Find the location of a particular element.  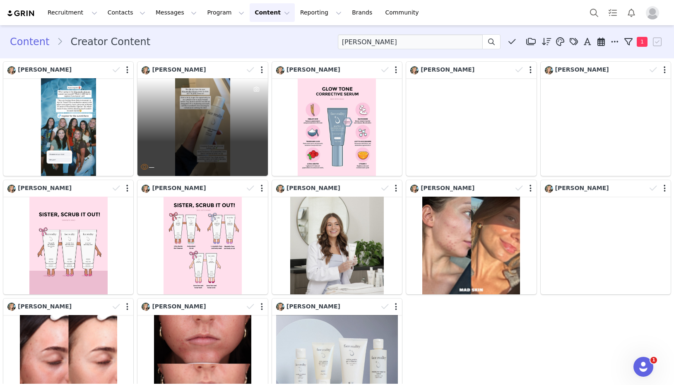

a: Community is located at coordinates (404, 12).